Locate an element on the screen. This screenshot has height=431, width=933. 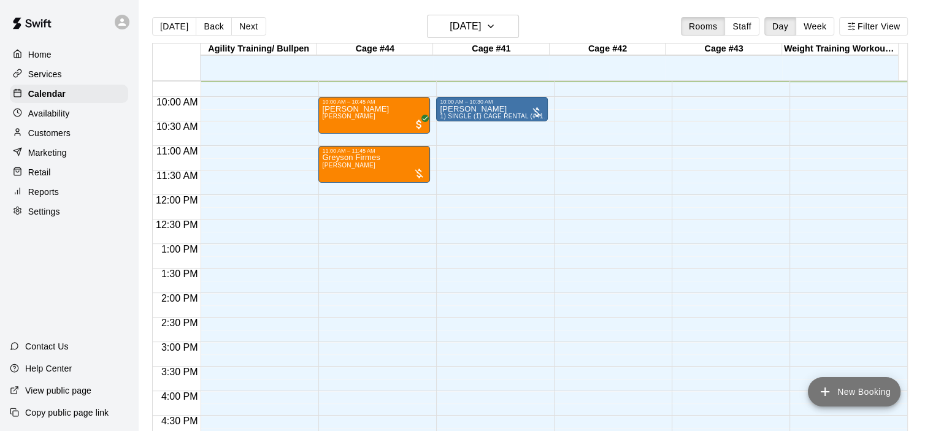
p: Home is located at coordinates (40, 55).